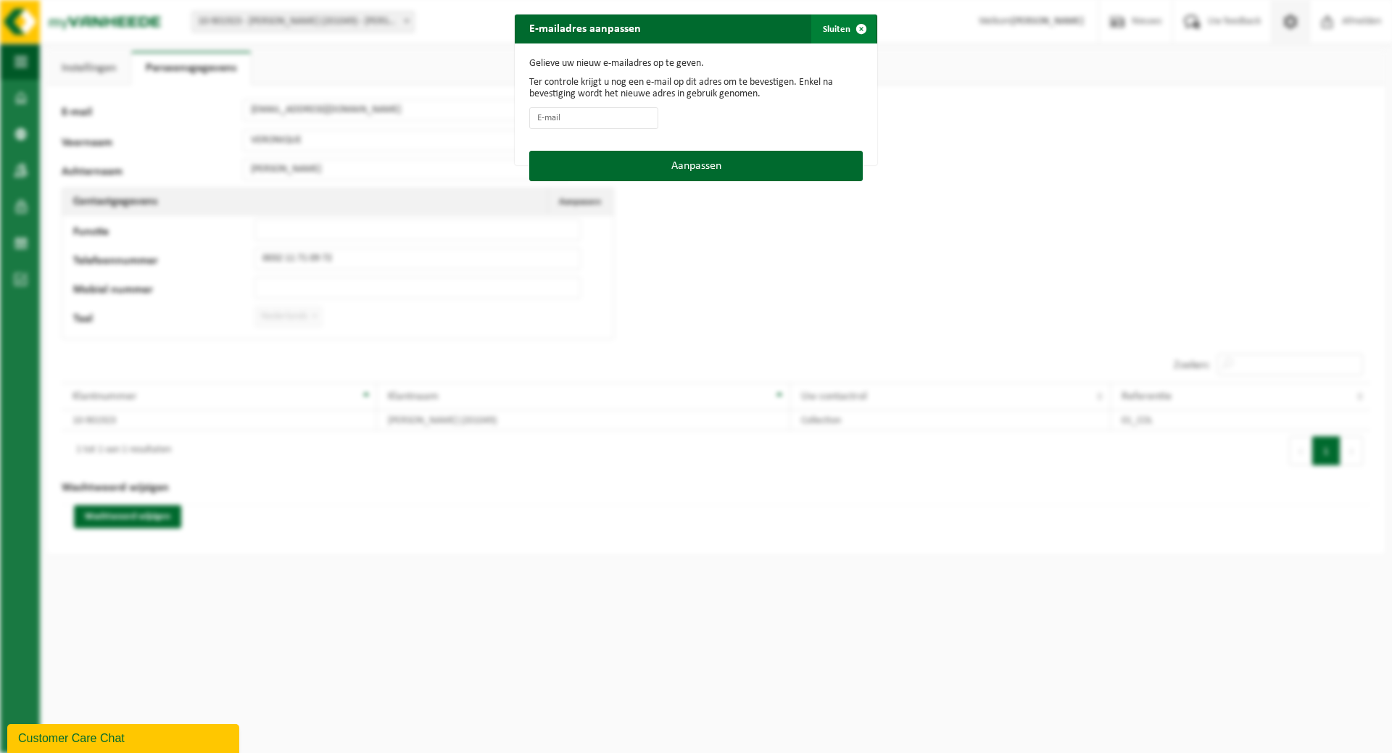 This screenshot has width=1392, height=753. What do you see at coordinates (696, 166) in the screenshot?
I see `button: Aanpassen` at bounding box center [696, 166].